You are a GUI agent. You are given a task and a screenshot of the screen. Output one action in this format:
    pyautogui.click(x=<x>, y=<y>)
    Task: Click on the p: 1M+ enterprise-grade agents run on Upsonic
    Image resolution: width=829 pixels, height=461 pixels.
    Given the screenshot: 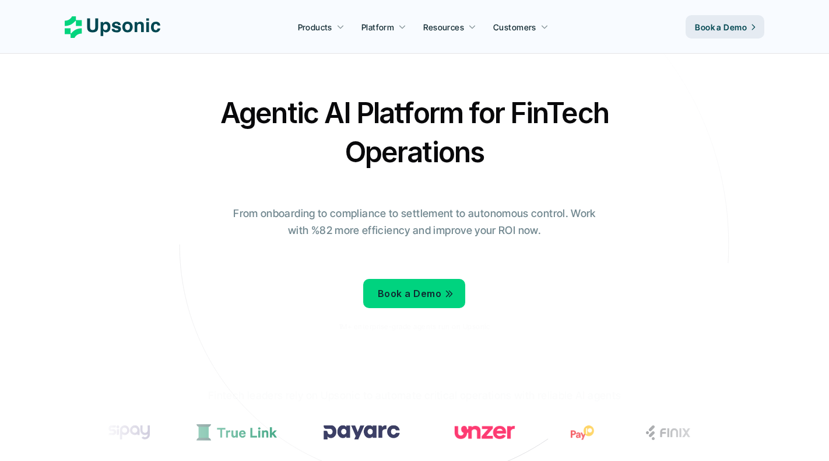 What is the action you would take?
    pyautogui.click(x=414, y=327)
    